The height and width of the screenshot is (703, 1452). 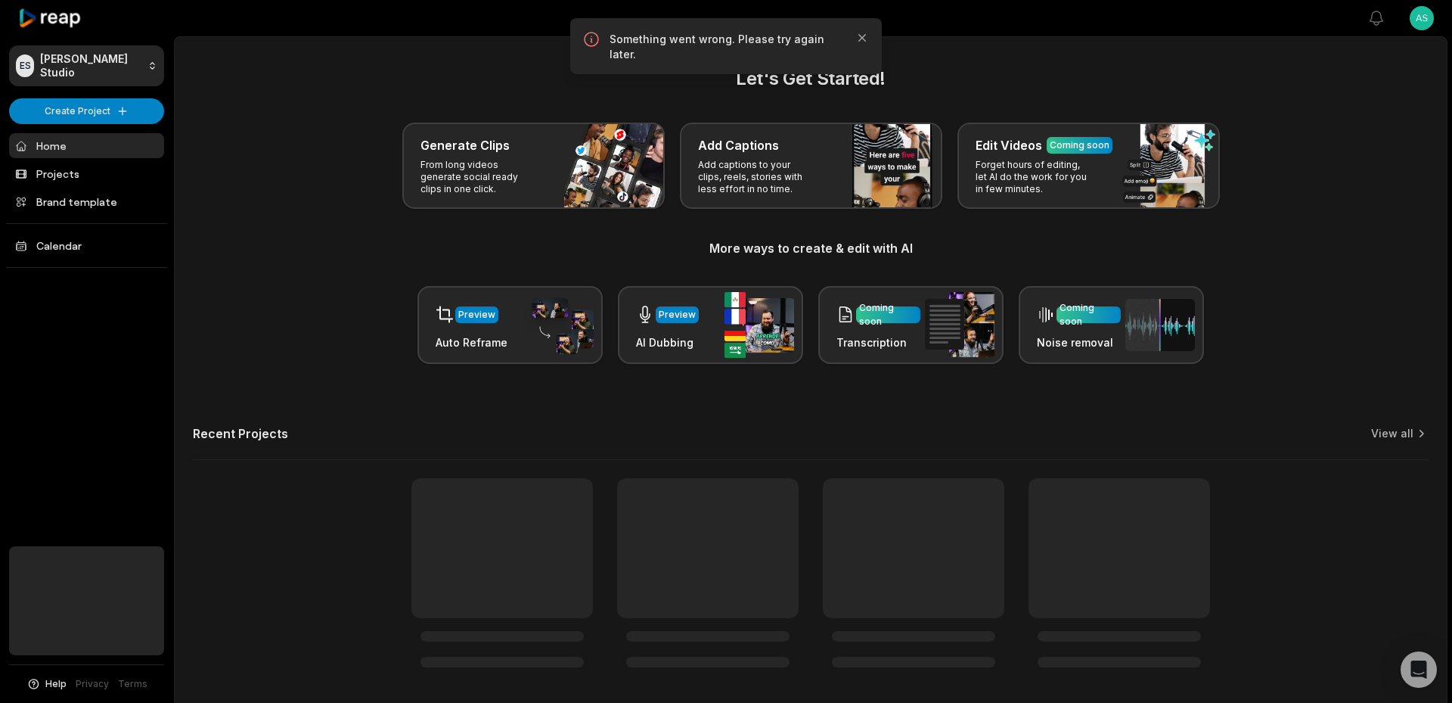 What do you see at coordinates (1419, 669) in the screenshot?
I see `div: Open Intercom Messenger` at bounding box center [1419, 669].